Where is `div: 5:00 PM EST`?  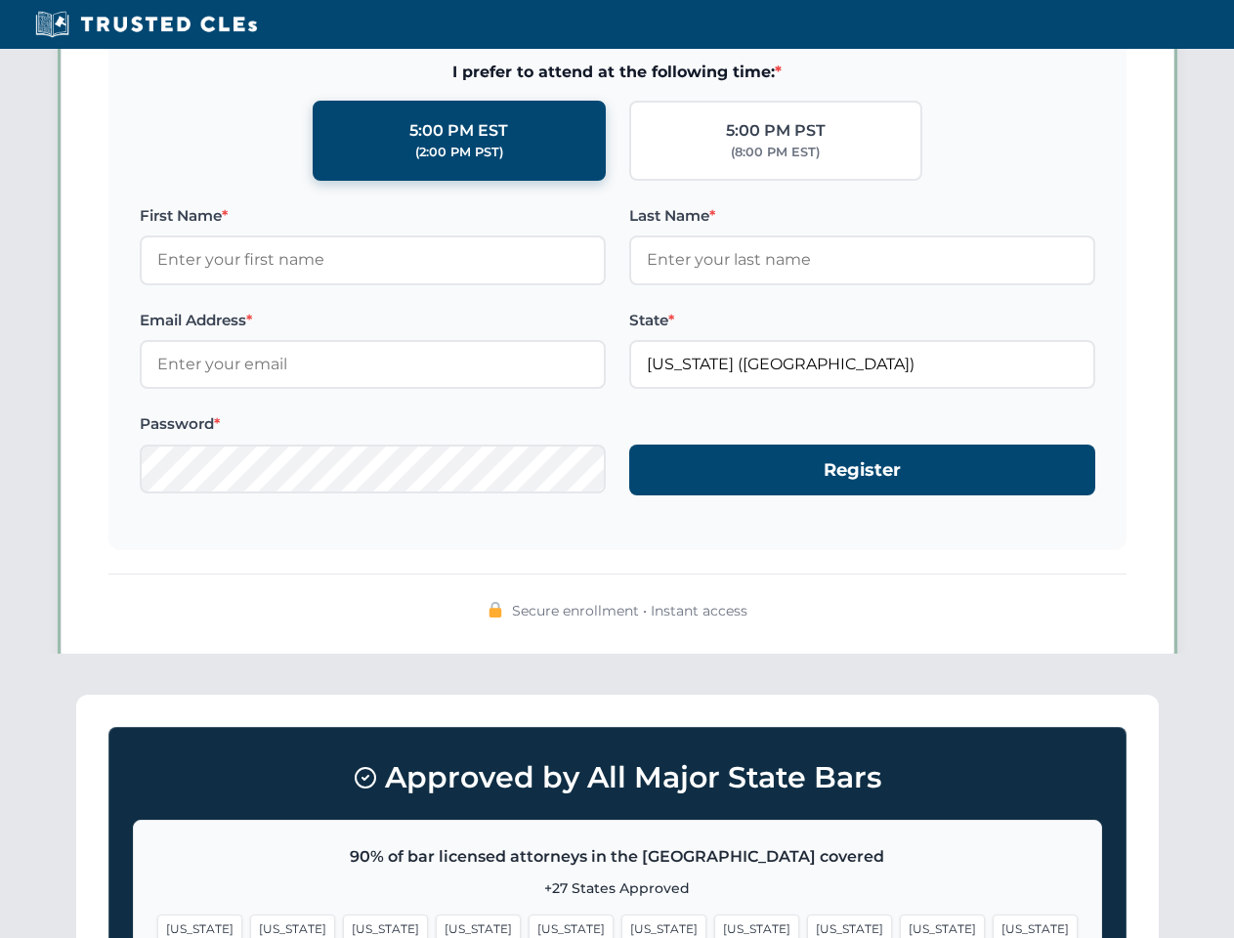 div: 5:00 PM EST is located at coordinates (458, 131).